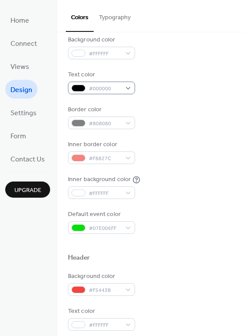 This screenshot has height=336, width=244. I want to click on a: Form, so click(18, 135).